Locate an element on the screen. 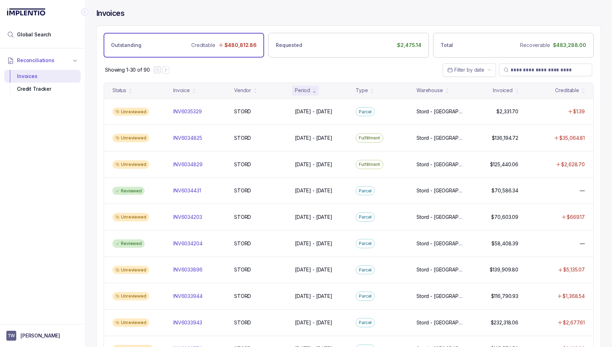 The height and width of the screenshot is (347, 612). p: Recoverable is located at coordinates (535, 45).